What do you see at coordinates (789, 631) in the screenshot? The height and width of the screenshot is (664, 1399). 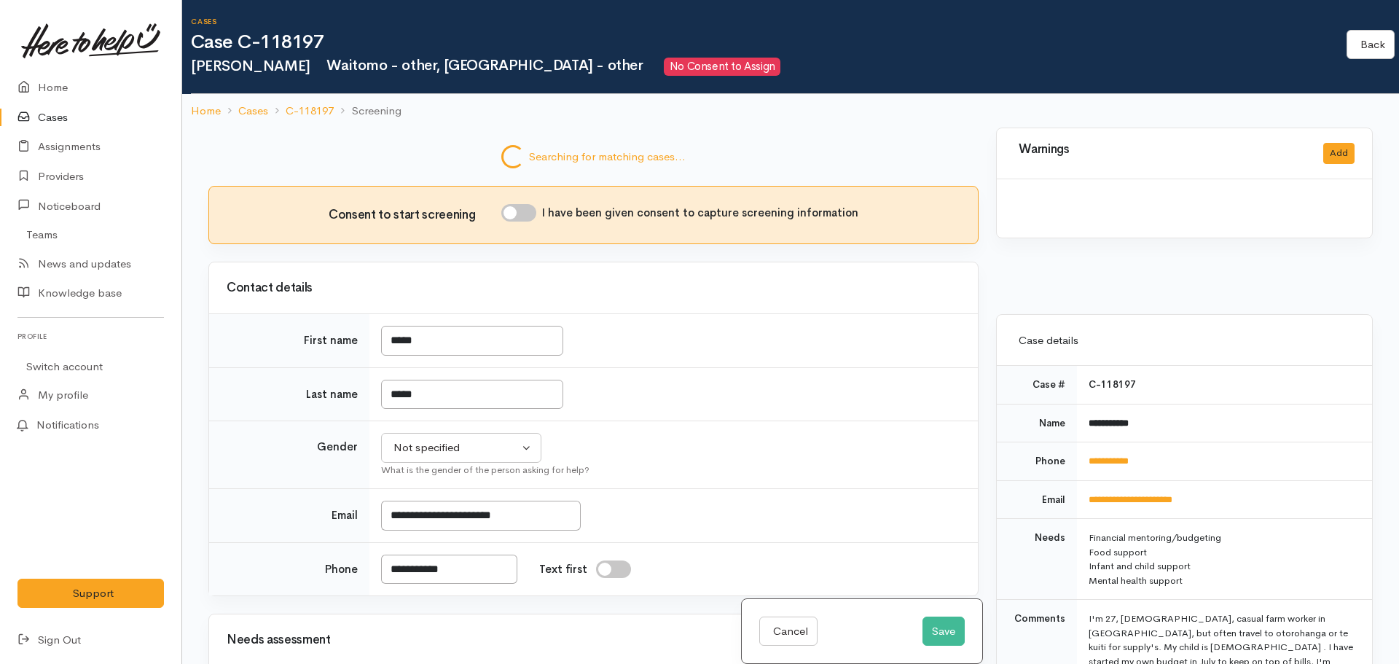 I see `a: Cancel` at bounding box center [789, 631].